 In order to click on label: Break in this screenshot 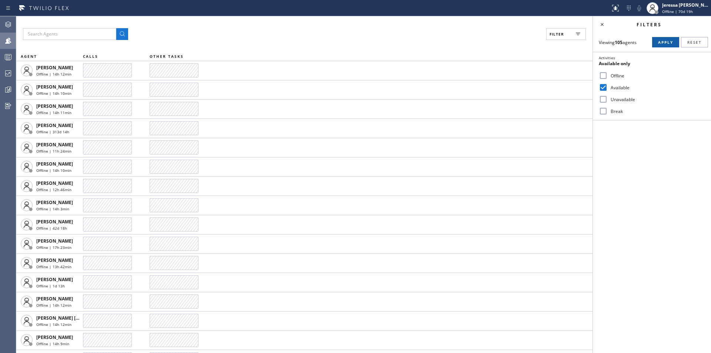, I will do `click(656, 111)`.